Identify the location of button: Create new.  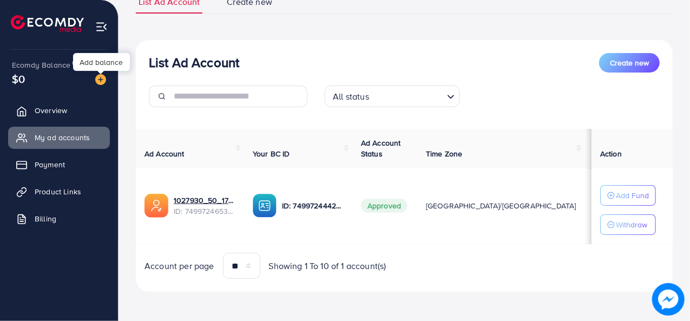
(629, 63).